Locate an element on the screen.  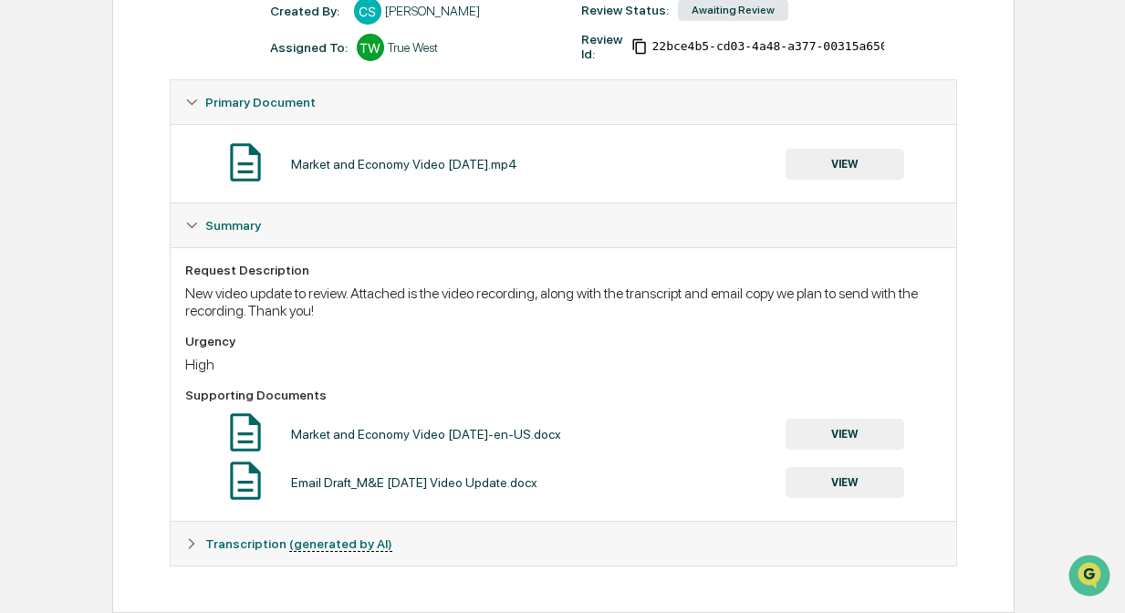
div: High is located at coordinates (563, 364).